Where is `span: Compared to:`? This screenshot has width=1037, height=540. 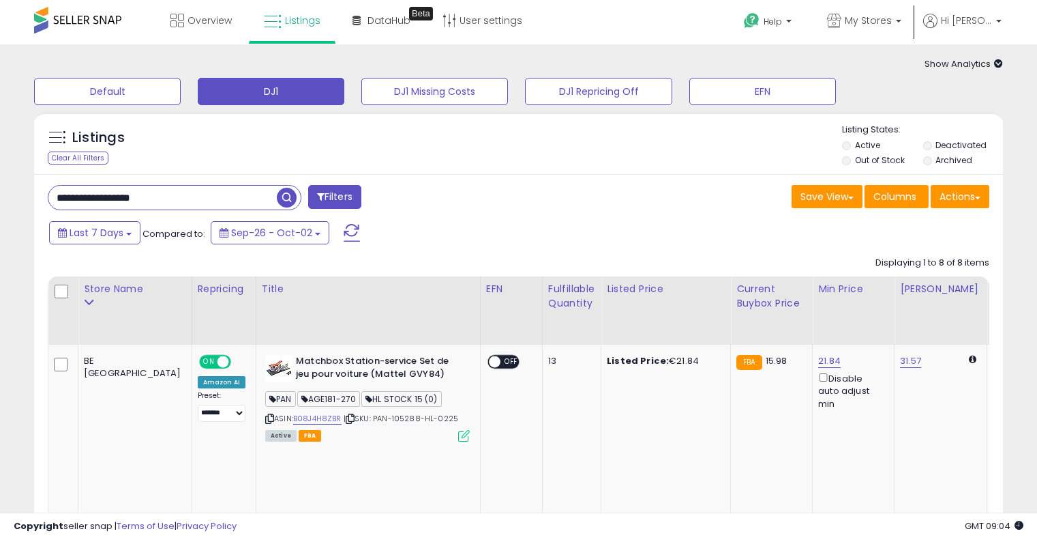
span: Compared to: is located at coordinates (174, 233).